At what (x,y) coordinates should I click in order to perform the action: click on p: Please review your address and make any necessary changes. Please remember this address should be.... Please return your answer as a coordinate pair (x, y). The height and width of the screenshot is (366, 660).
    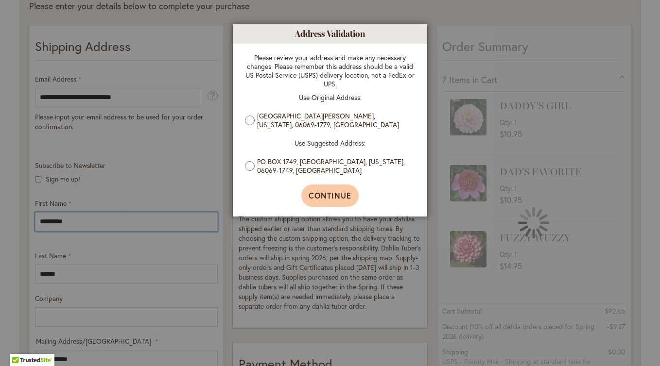
    Looking at the image, I should click on (330, 71).